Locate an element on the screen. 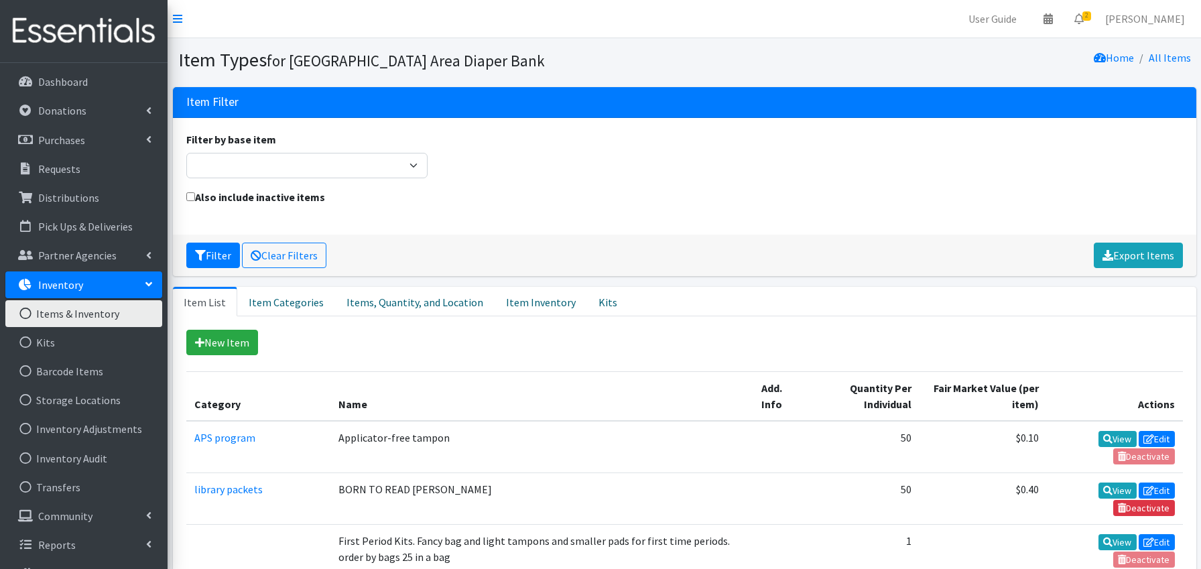 The image size is (1201, 569). img: HumanEssentials is located at coordinates (84, 31).